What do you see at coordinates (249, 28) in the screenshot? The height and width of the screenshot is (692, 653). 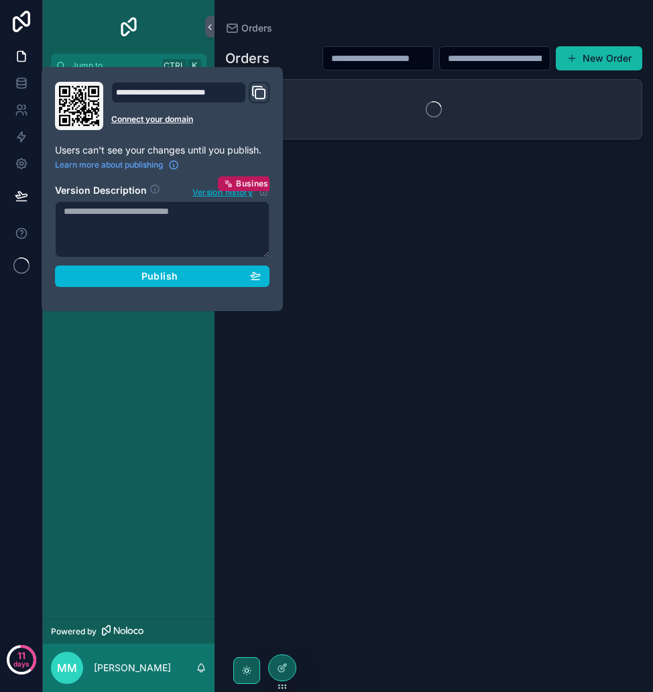 I see `a: Orders` at bounding box center [249, 28].